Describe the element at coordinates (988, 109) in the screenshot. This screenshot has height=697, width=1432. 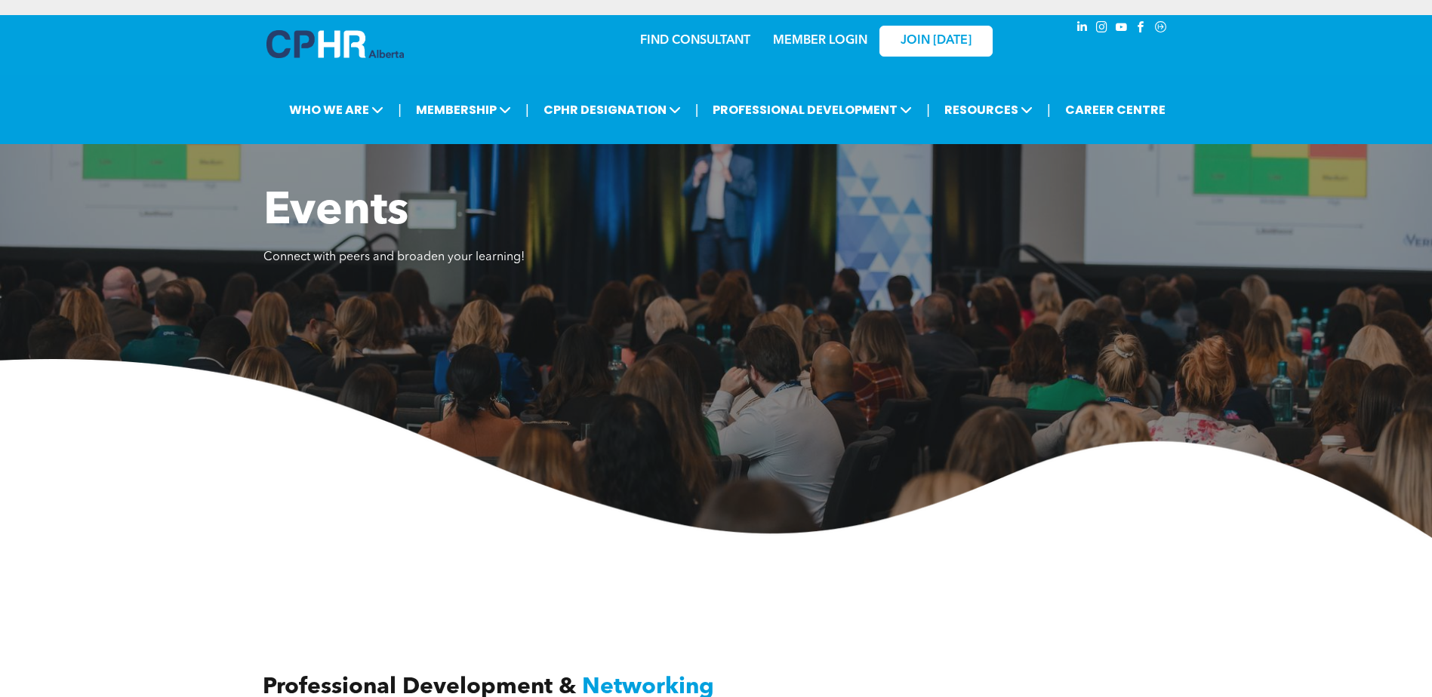
I see `span: RESOURCES` at that location.